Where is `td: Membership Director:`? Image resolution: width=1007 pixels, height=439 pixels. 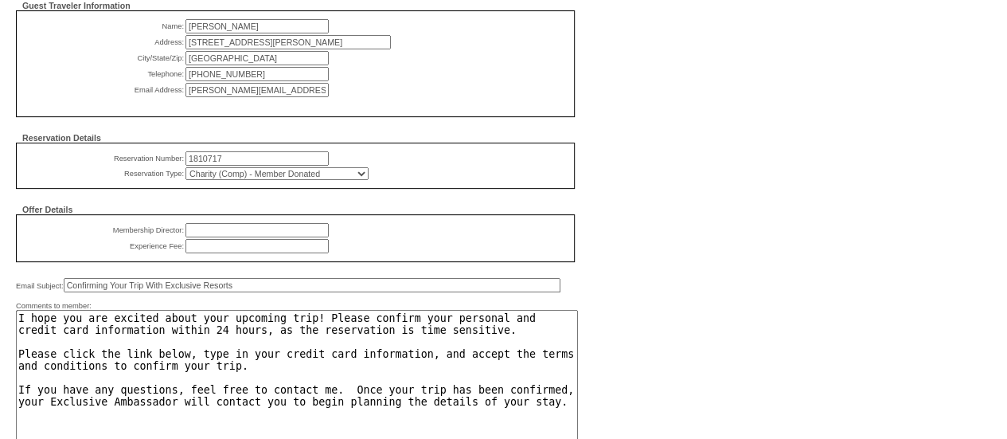 td: Membership Director: is located at coordinates (104, 230).